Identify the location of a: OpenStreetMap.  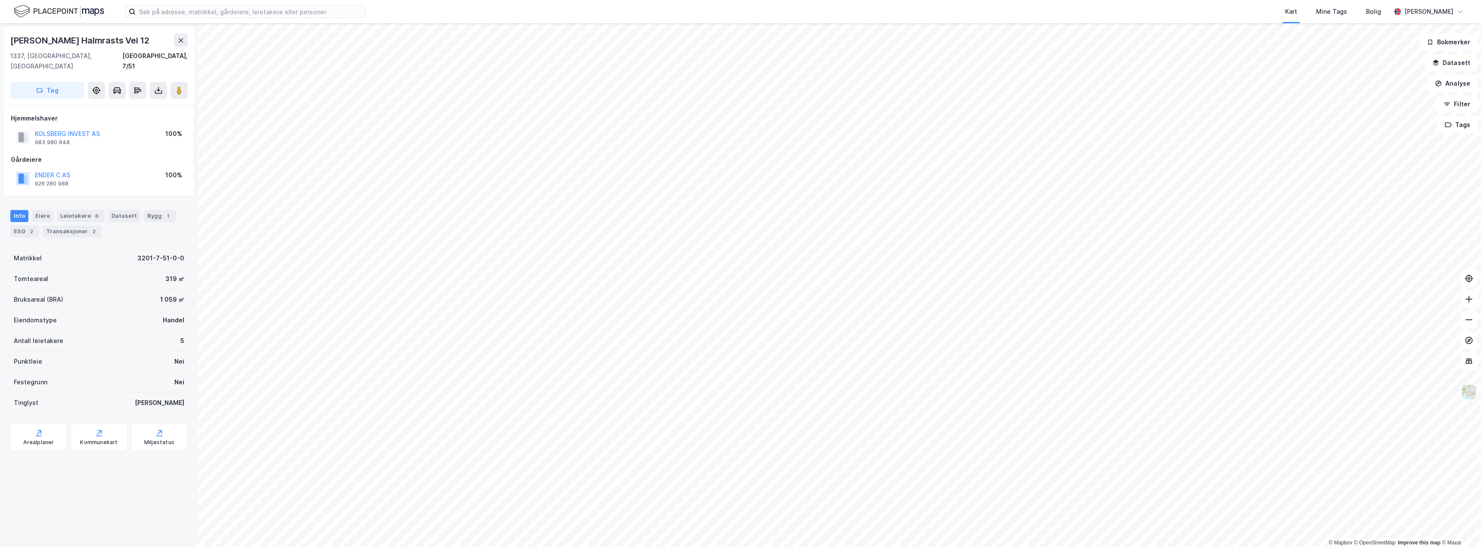
(1374, 543).